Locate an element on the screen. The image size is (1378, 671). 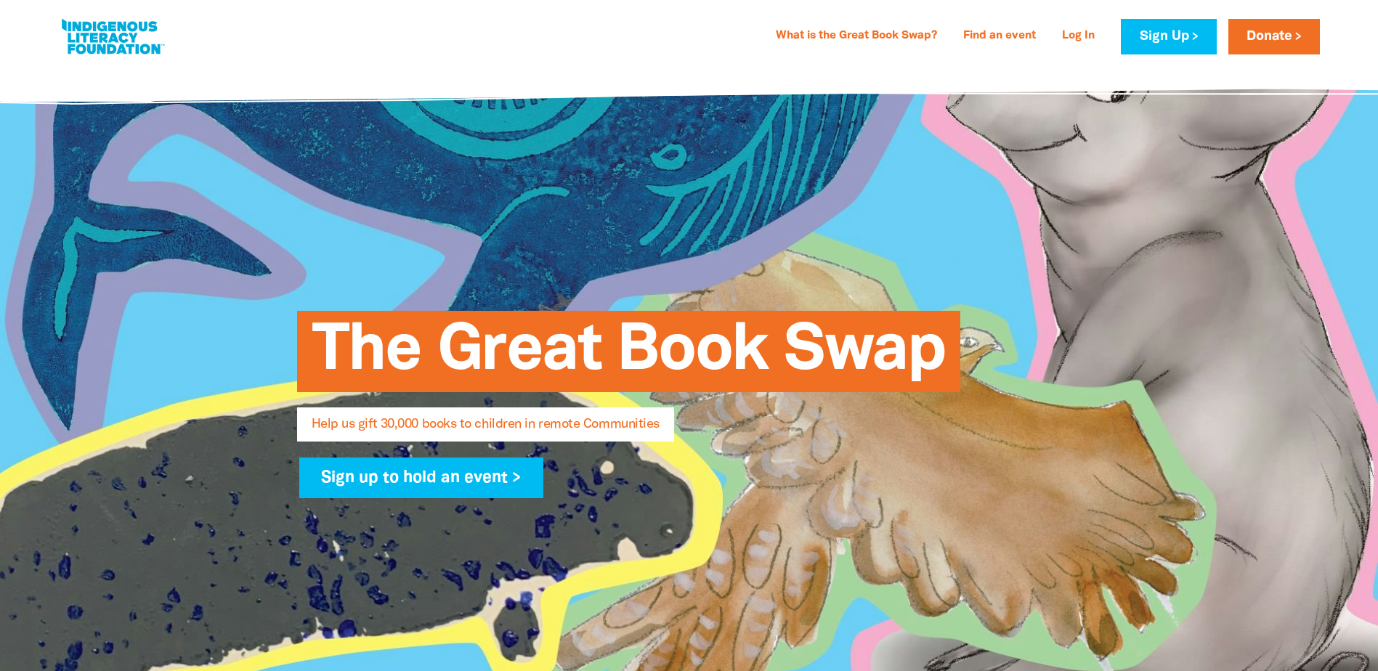
a: Log In is located at coordinates (1078, 36).